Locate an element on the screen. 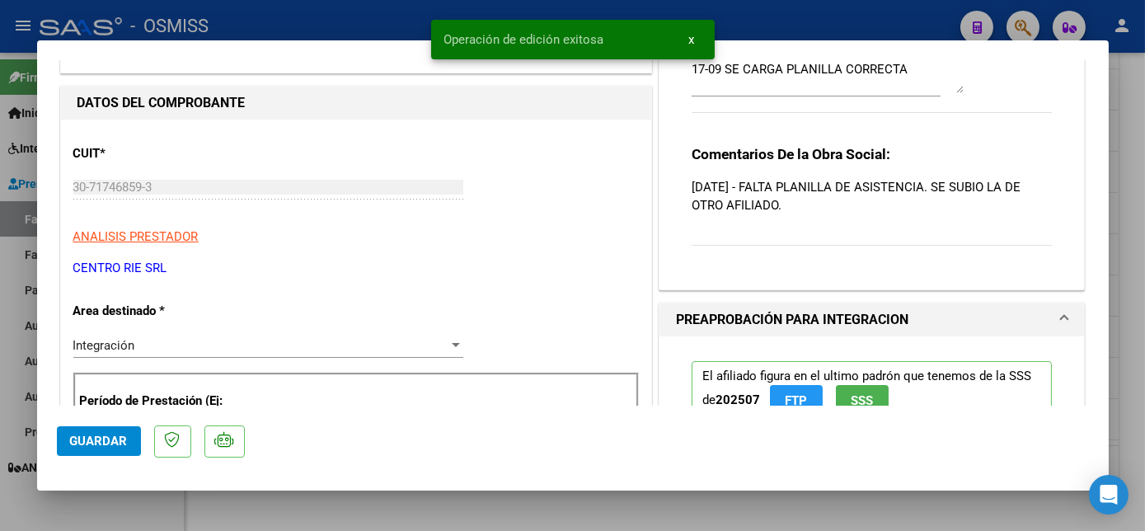 This screenshot has width=1145, height=531. p: CENTRO RIE SRL is located at coordinates (356, 268).